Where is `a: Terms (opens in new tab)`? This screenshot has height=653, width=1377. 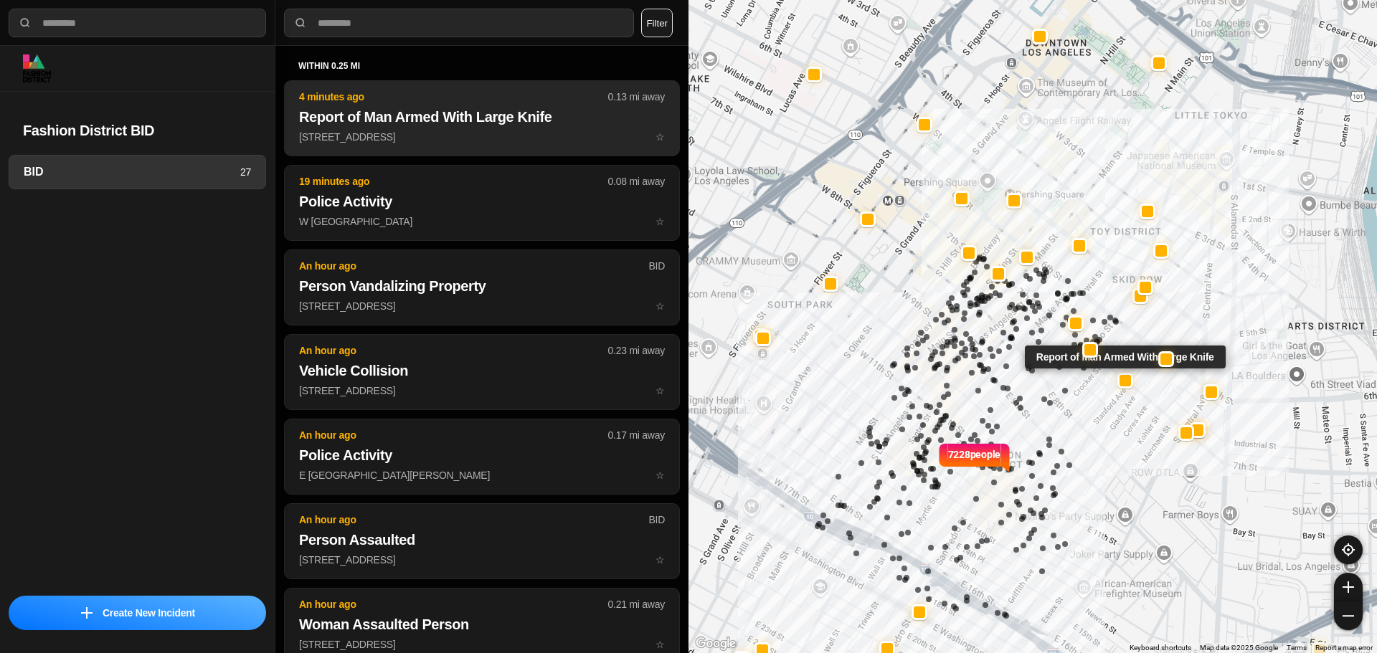
a: Terms (opens in new tab) is located at coordinates (1297, 648).